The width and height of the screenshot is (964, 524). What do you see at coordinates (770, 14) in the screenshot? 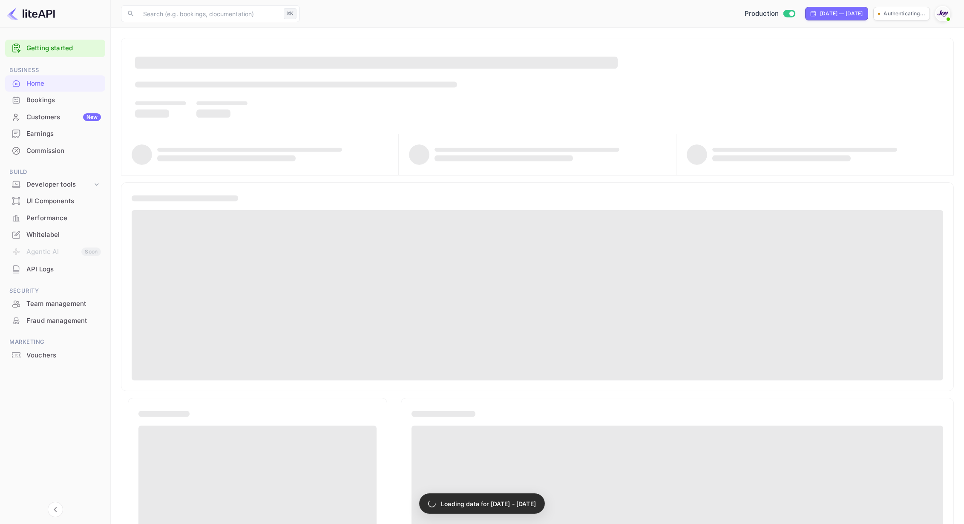
I see `div: Switch to Sandbox mode` at bounding box center [770, 14].